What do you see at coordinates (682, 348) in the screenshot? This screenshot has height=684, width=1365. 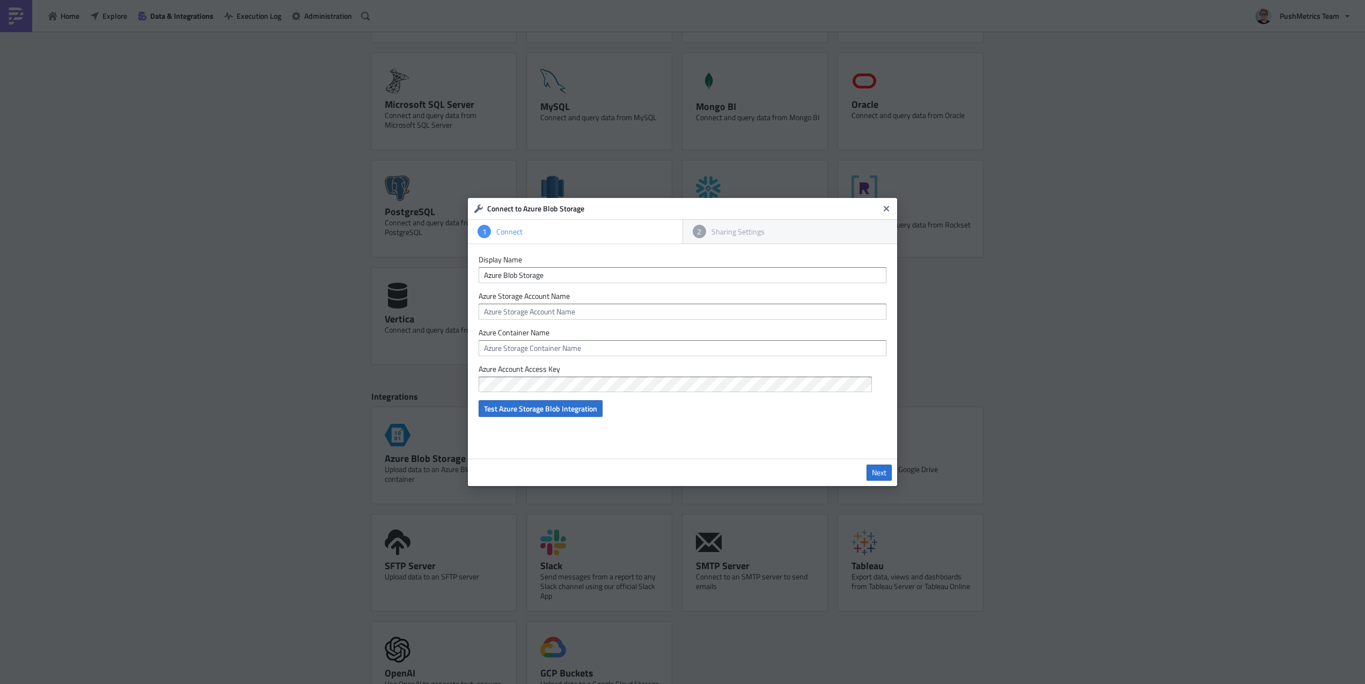 I see `input: Azure Storage Container Name` at bounding box center [682, 348].